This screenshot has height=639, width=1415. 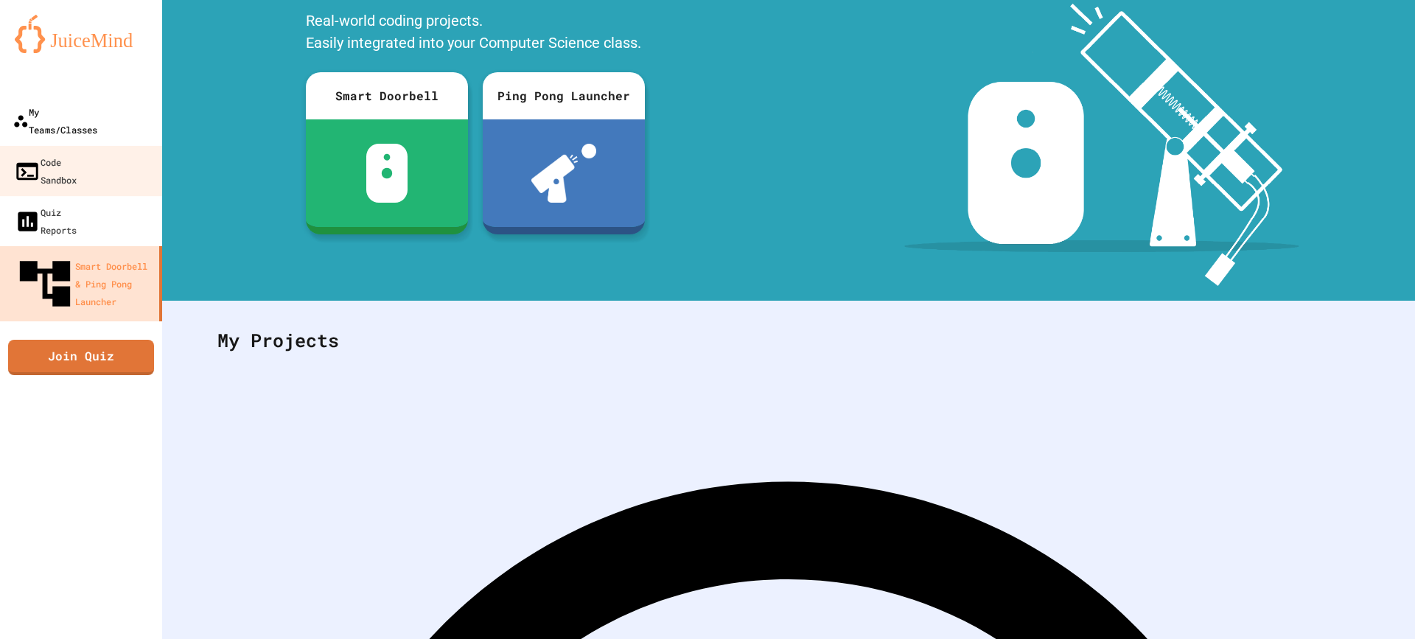 What do you see at coordinates (55, 120) in the screenshot?
I see `div: My Teams/Classes` at bounding box center [55, 120].